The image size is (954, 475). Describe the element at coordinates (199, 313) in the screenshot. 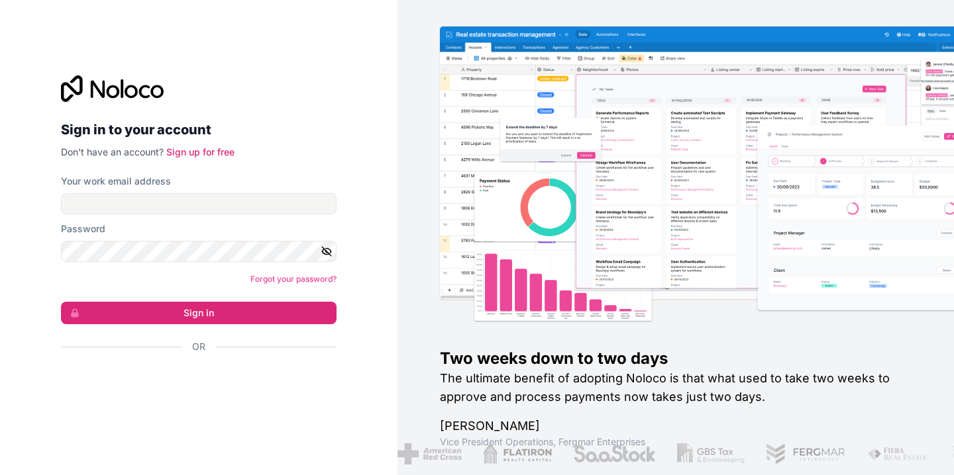

I see `button: Sign in` at that location.